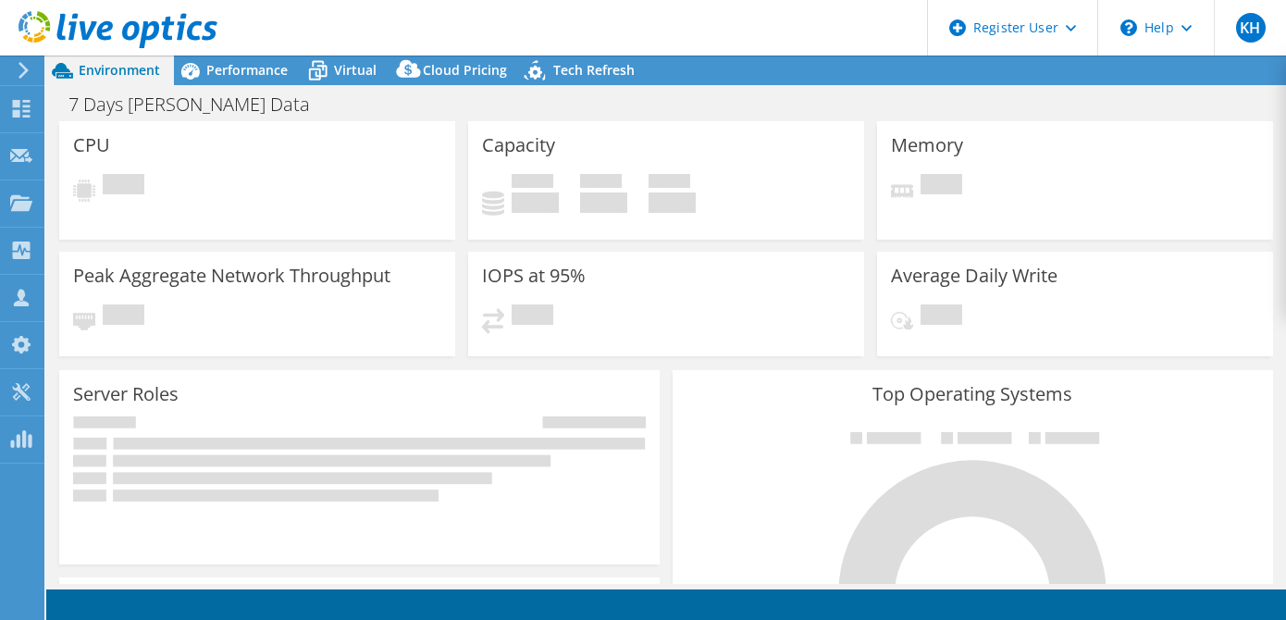 The image size is (1286, 620). I want to click on span: KH, so click(1251, 28).